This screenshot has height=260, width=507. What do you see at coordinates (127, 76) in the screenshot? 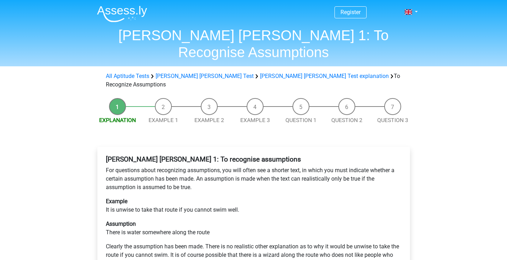
I see `a: All Aptitude Tests` at bounding box center [127, 76].